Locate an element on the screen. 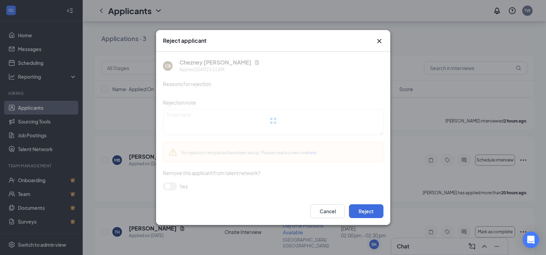 This screenshot has height=255, width=546. div: Open Intercom Messenger is located at coordinates (531, 239).